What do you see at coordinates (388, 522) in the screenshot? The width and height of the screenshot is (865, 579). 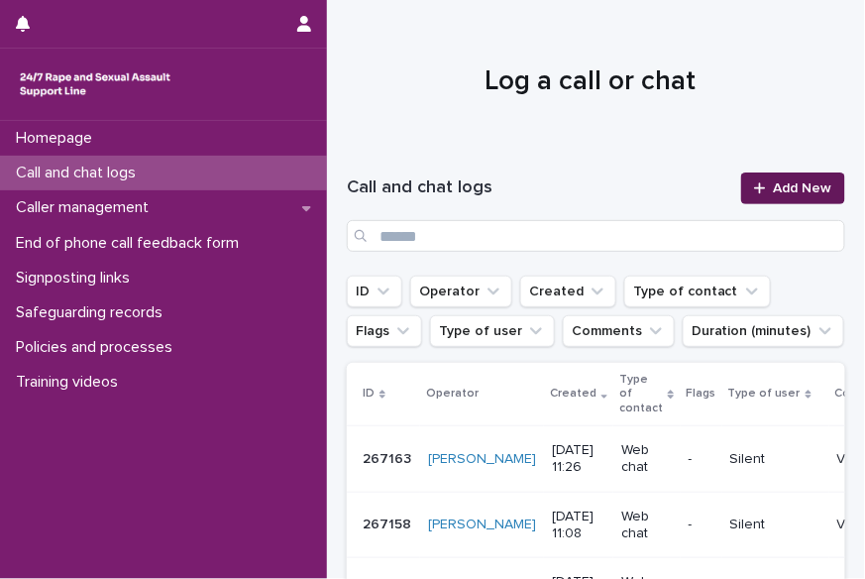 I see `p: 267158` at bounding box center [388, 522].